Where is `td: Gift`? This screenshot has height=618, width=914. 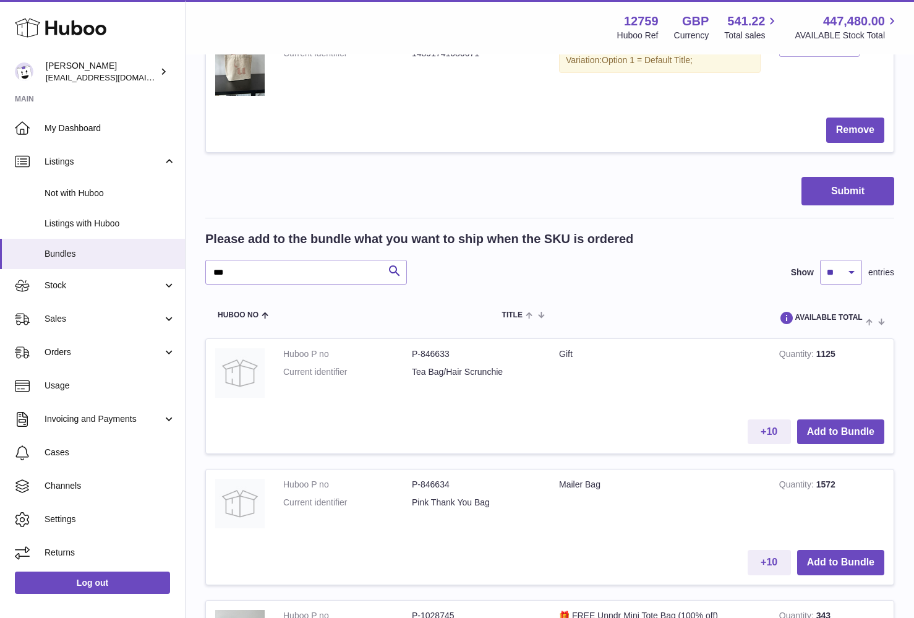
td: Gift is located at coordinates (660, 374).